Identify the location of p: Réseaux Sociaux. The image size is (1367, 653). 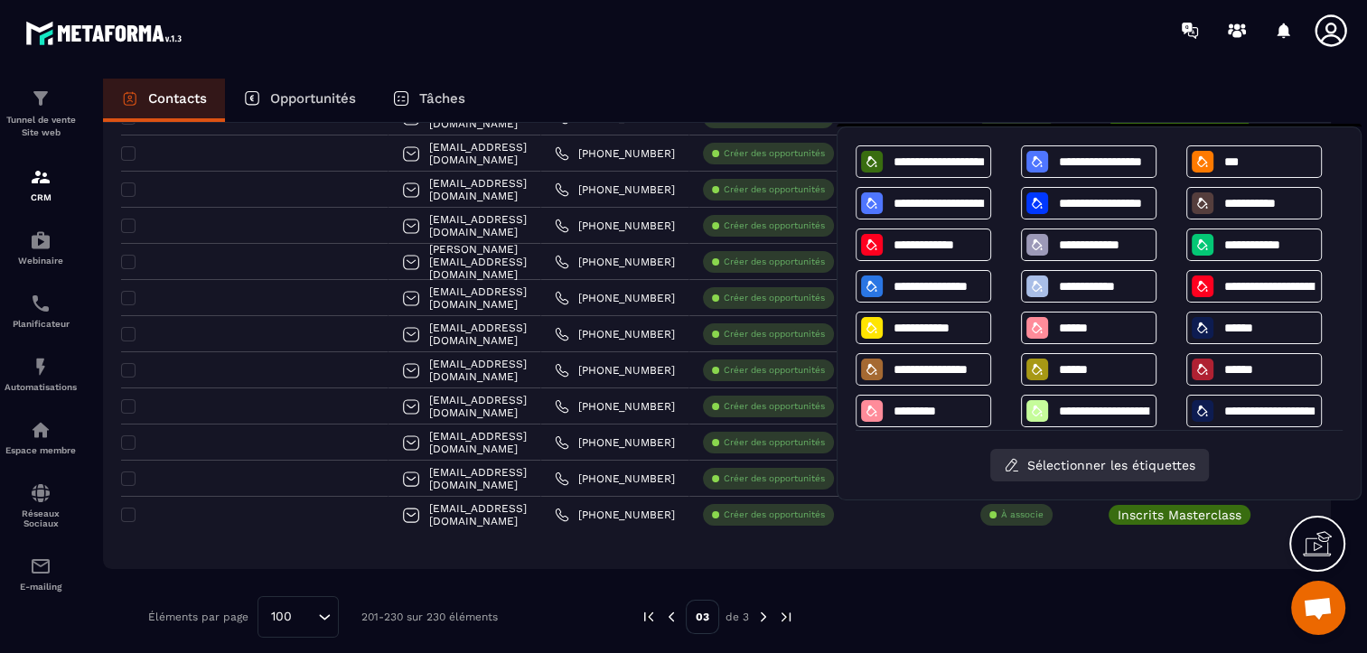
(41, 519).